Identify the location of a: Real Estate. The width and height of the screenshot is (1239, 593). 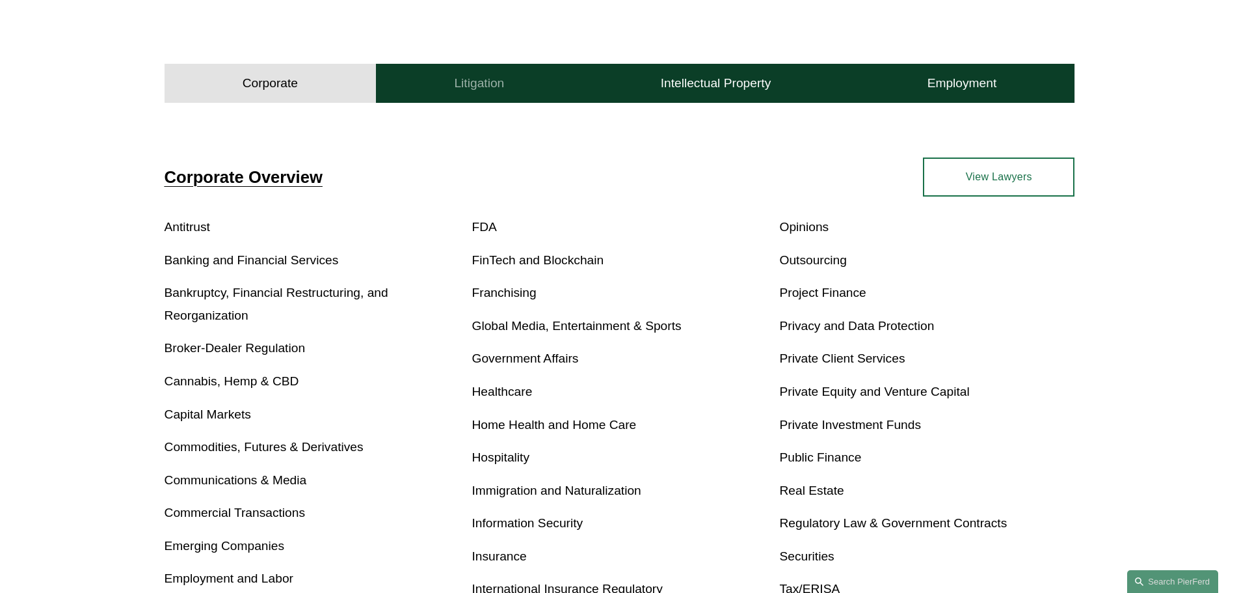
(811, 490).